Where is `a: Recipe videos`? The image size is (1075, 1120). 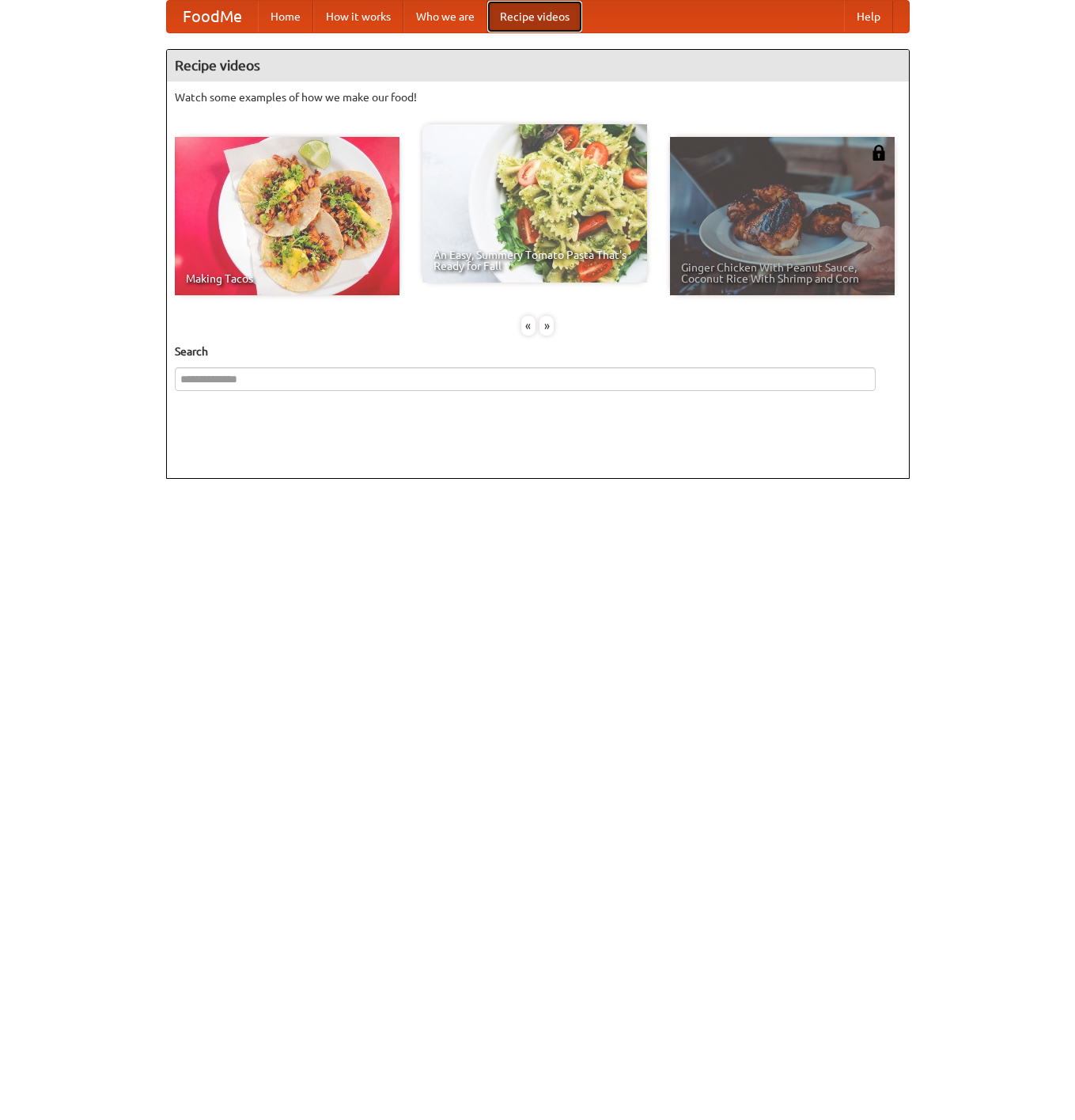
a: Recipe videos is located at coordinates (535, 17).